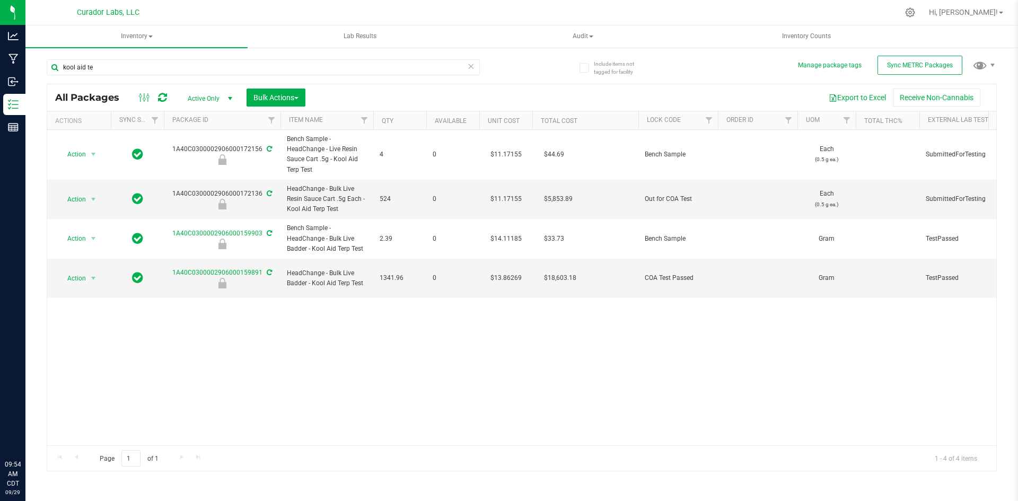 Image resolution: width=1018 pixels, height=501 pixels. I want to click on a: Item Name, so click(306, 120).